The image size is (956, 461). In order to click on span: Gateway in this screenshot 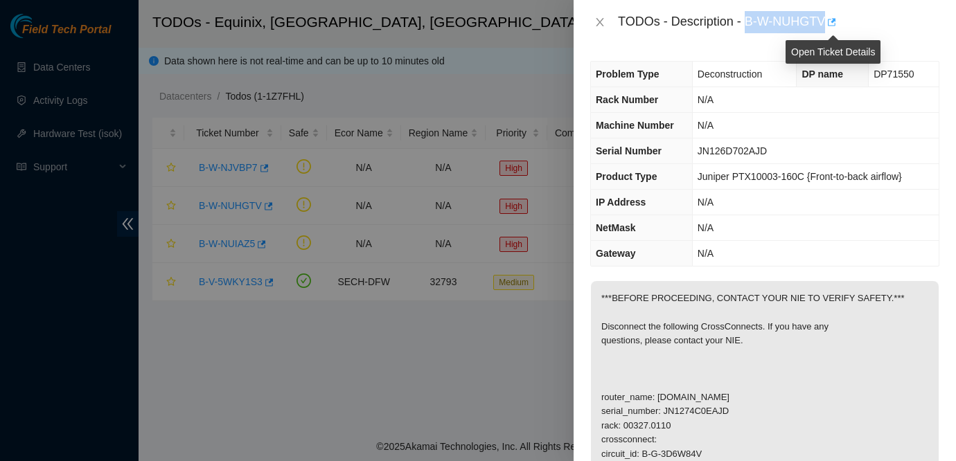, I will do `click(616, 254)`.